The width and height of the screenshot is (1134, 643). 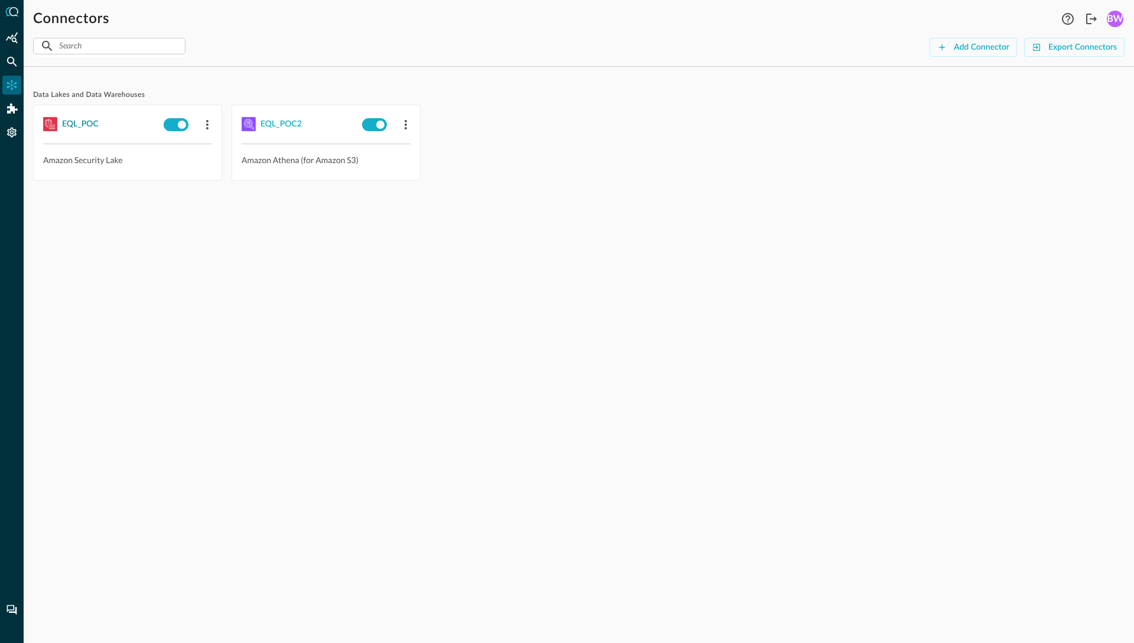 I want to click on div: EQL_POC, so click(x=80, y=124).